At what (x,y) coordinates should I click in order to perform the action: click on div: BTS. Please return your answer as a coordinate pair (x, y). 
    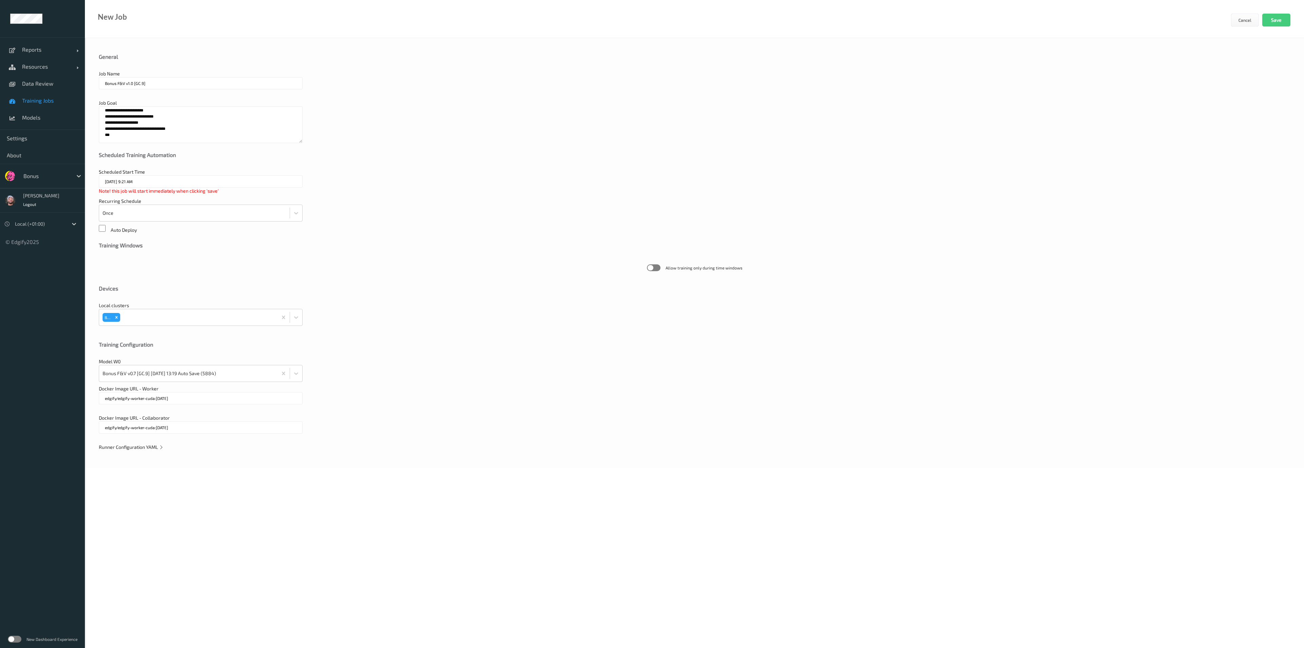
    Looking at the image, I should click on (108, 317).